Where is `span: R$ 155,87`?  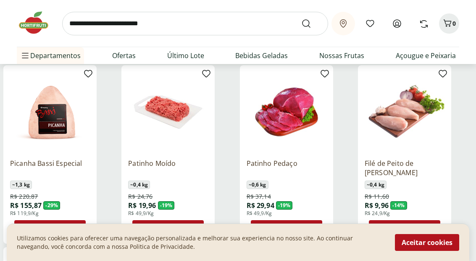
span: R$ 155,87 is located at coordinates (26, 205).